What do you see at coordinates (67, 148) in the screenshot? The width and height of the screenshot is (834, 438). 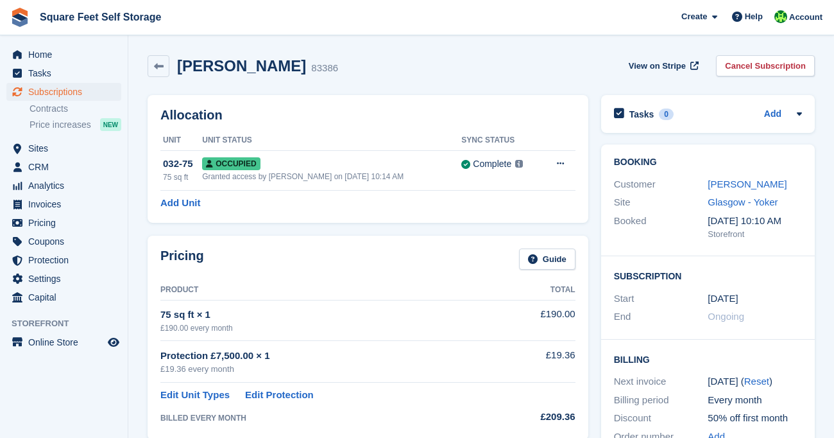 I see `span: Sites` at bounding box center [67, 148].